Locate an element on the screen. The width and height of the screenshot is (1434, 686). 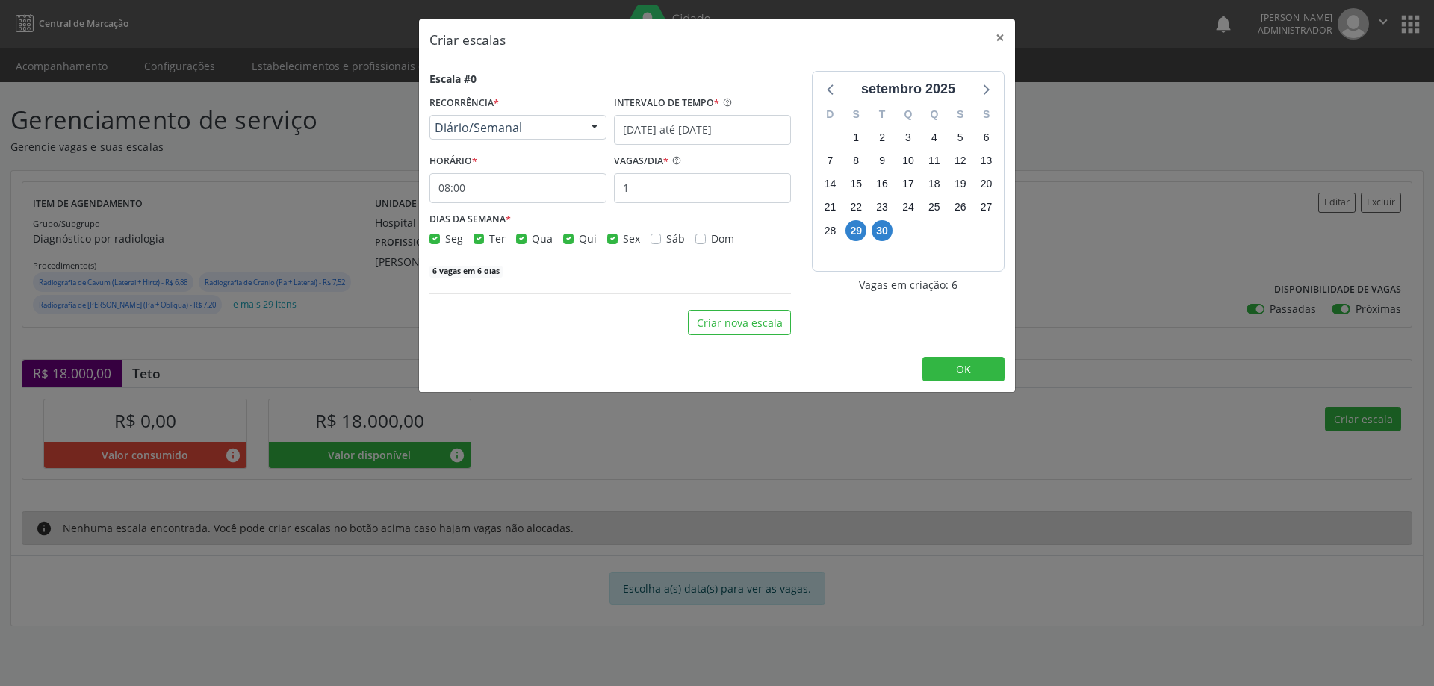
button: Criar nova escala is located at coordinates (739, 323).